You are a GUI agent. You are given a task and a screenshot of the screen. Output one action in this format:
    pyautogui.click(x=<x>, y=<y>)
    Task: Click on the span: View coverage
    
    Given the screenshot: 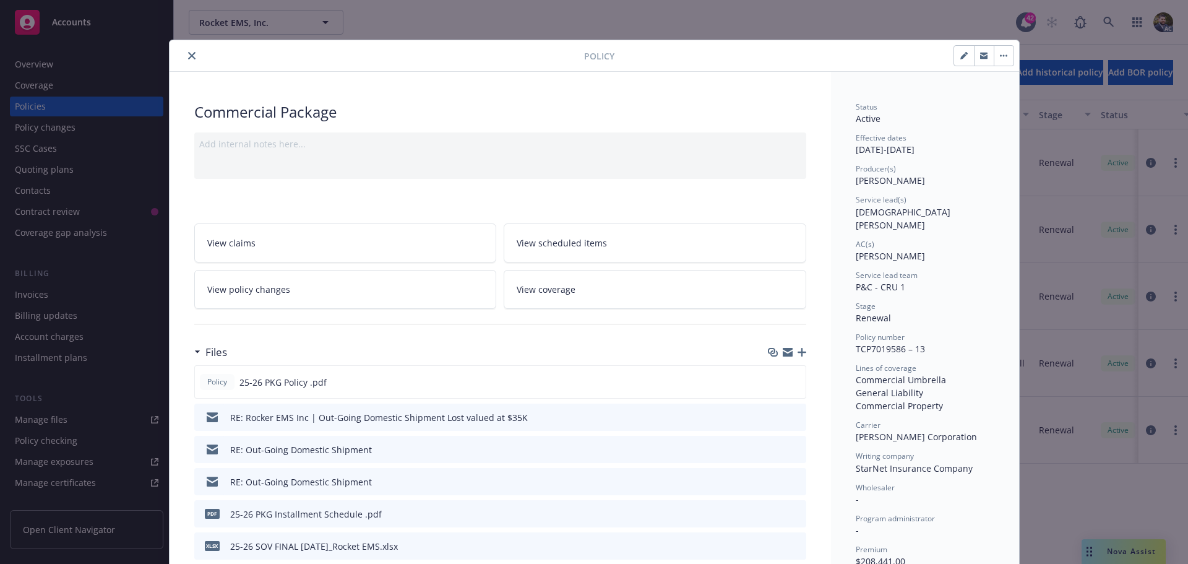 What is the action you would take?
    pyautogui.click(x=546, y=289)
    